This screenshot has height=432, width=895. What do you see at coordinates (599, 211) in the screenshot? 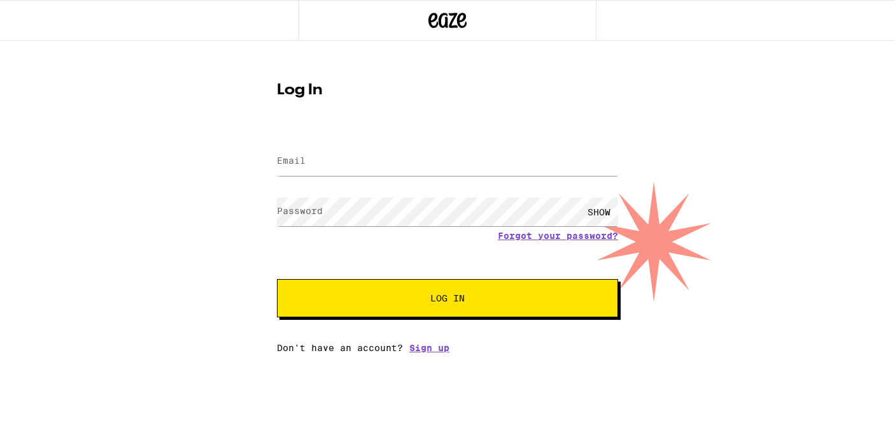
I see `div: SHOW` at bounding box center [599, 211].